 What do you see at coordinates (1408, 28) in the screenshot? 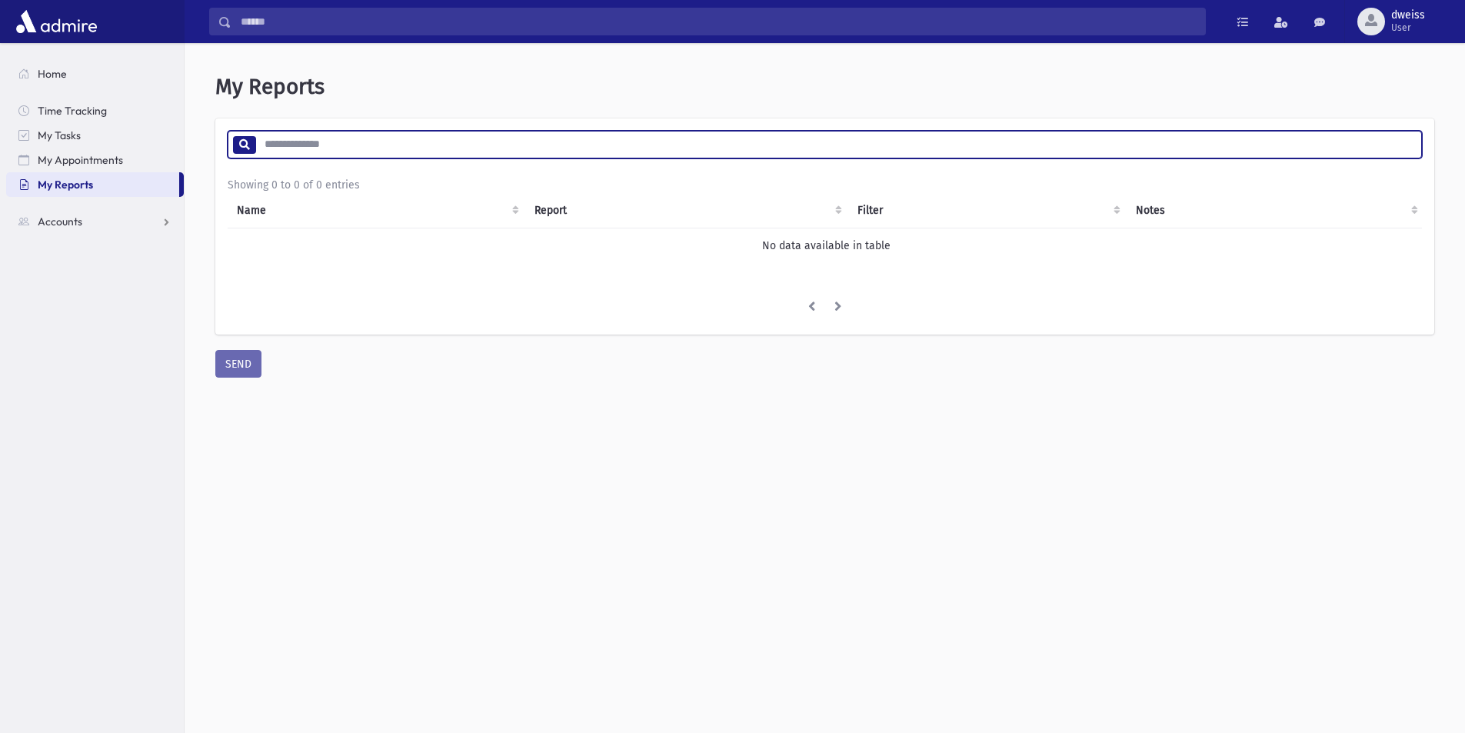
I see `span: User` at bounding box center [1408, 28].